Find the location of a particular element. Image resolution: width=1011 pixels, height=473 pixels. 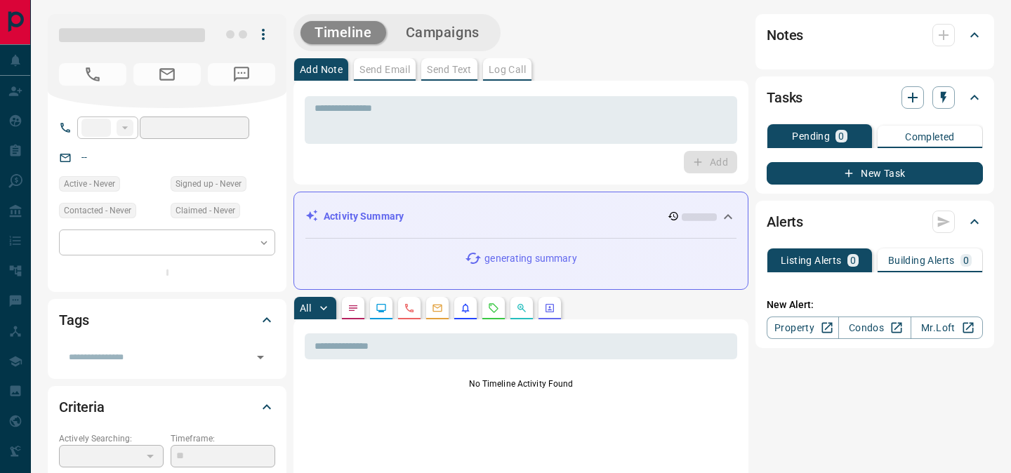

button: Campaigns is located at coordinates (443, 32).